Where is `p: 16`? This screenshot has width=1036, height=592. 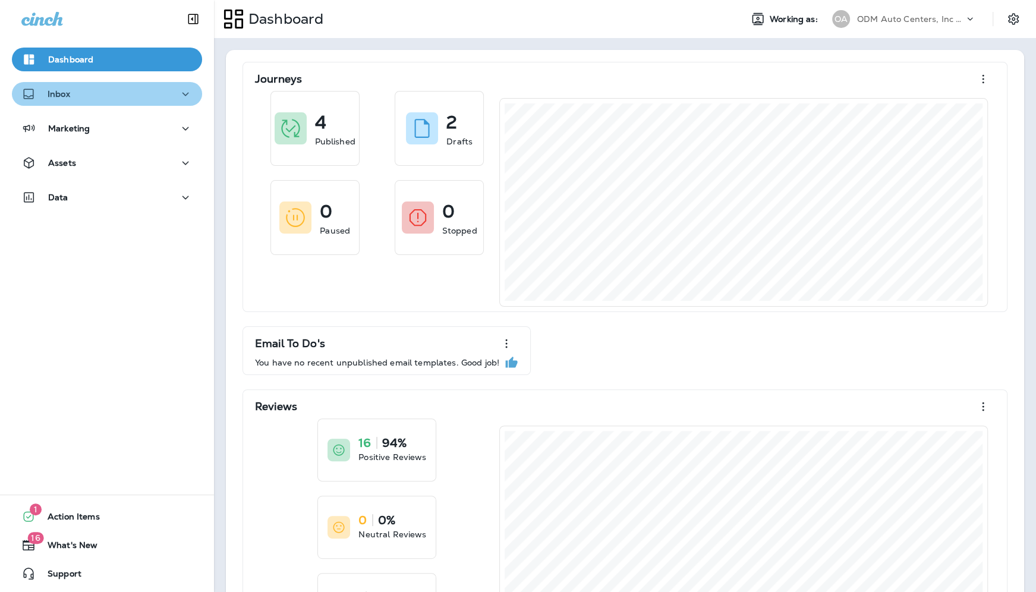 p: 16 is located at coordinates (364, 443).